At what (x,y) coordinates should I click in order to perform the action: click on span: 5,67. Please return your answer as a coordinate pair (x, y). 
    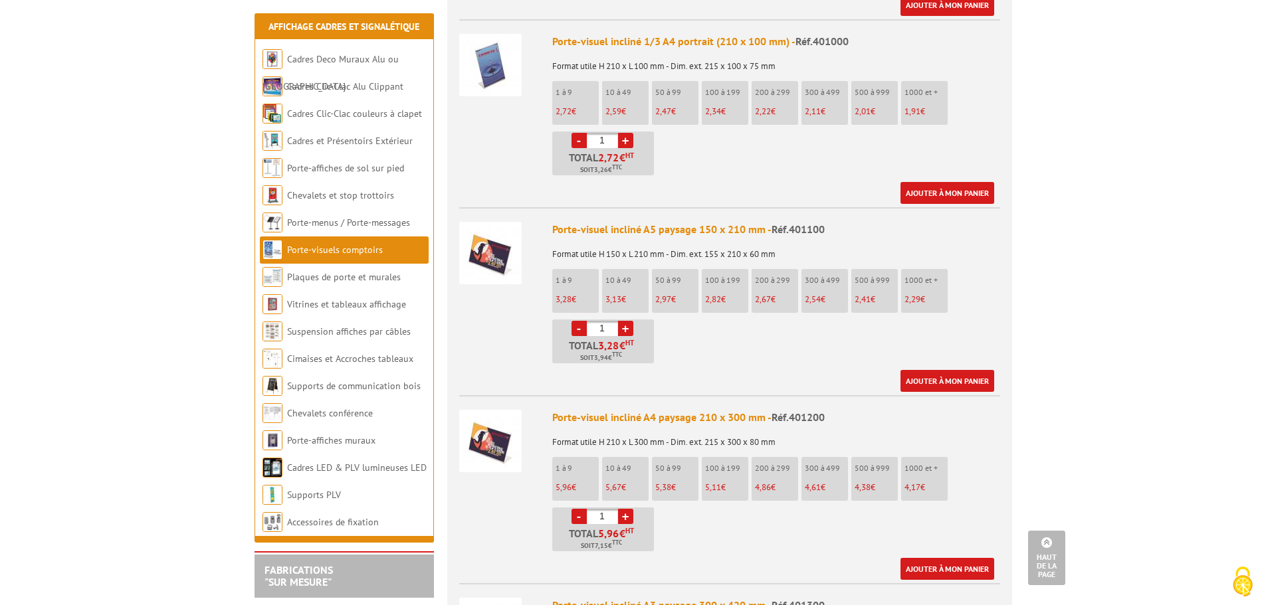
    Looking at the image, I should click on (613, 487).